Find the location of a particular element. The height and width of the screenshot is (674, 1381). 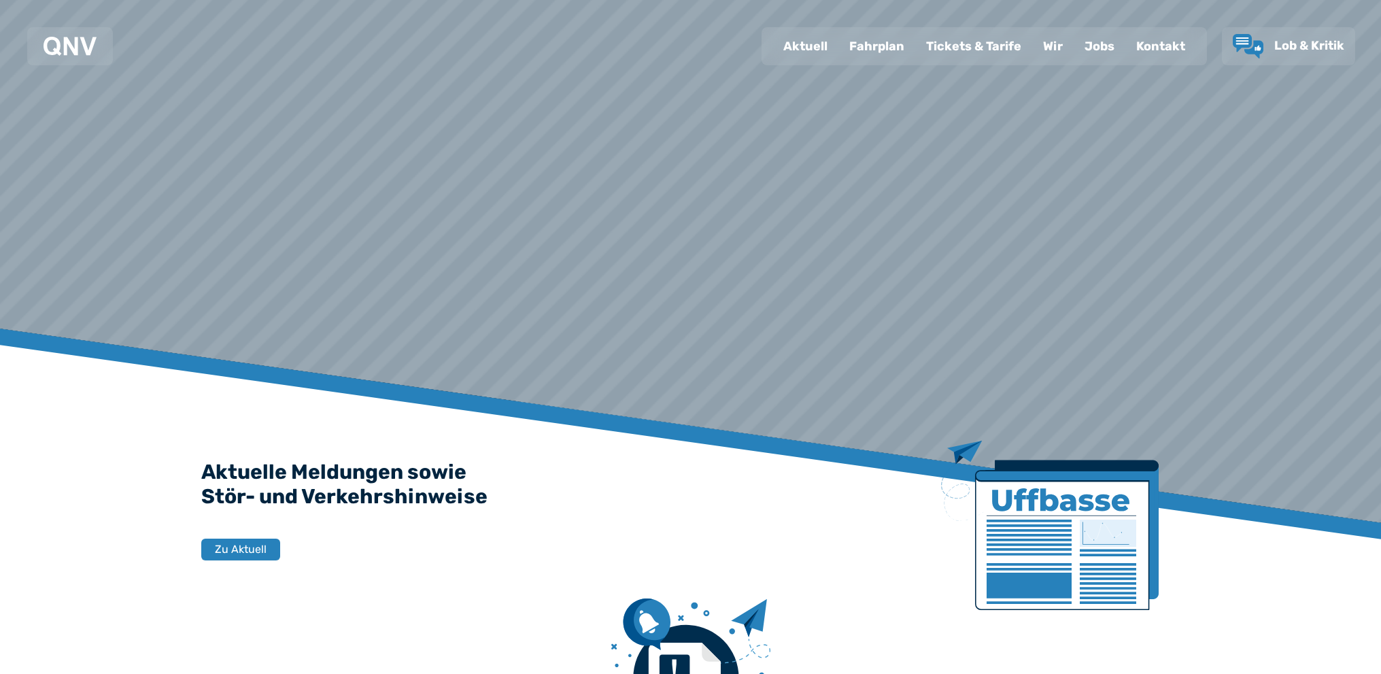

div: Tickets & Tarife is located at coordinates (974, 46).